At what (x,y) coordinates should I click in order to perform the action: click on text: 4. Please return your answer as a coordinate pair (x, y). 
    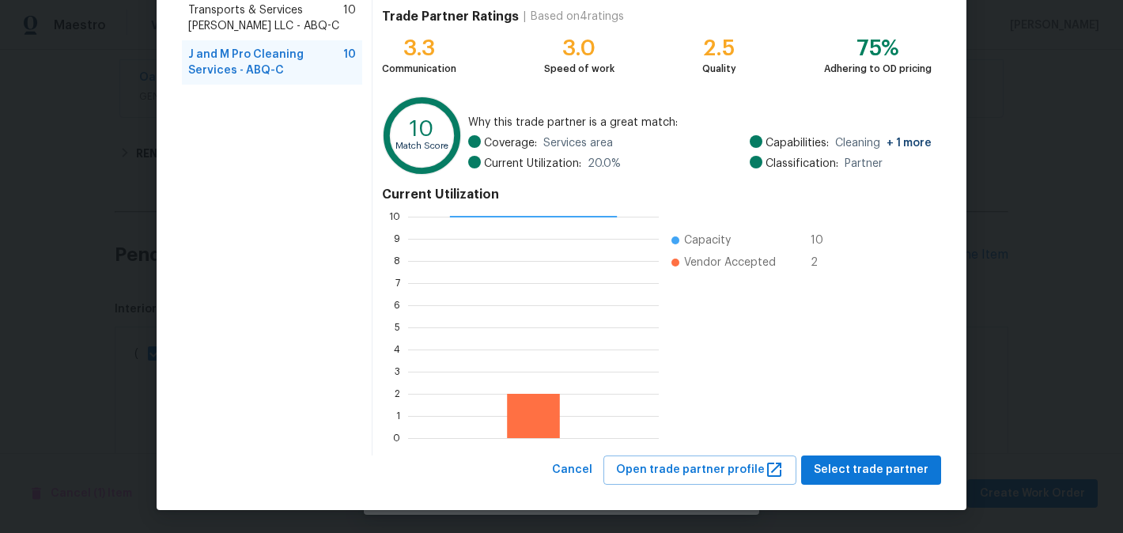
    Looking at the image, I should click on (397, 349).